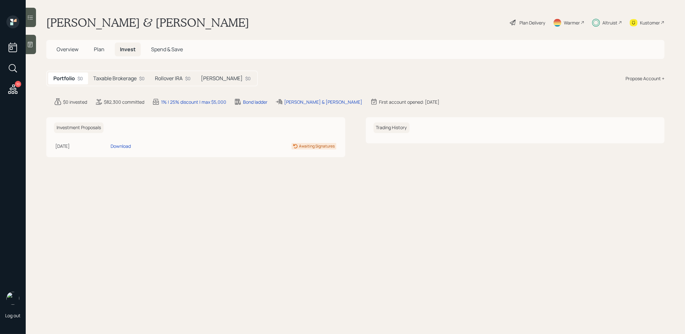 The height and width of the screenshot is (334, 685). Describe the element at coordinates (124, 102) in the screenshot. I see `div: $82,300 committed` at that location.